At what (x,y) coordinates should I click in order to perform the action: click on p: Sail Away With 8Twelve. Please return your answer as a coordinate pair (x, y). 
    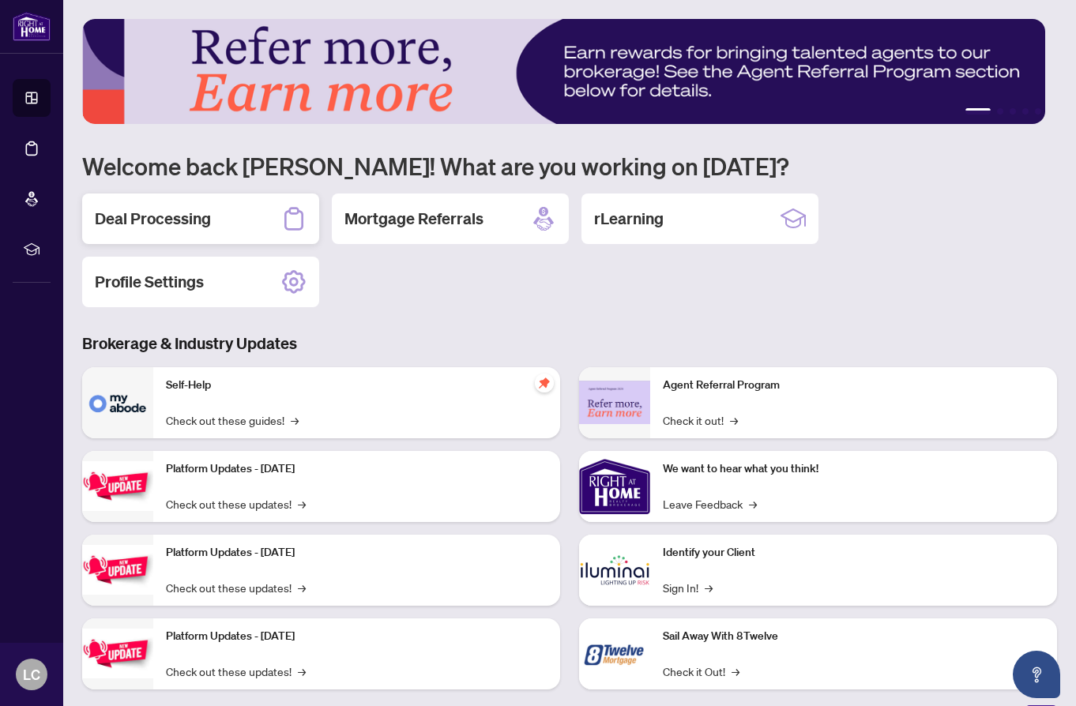
    Looking at the image, I should click on (853, 637).